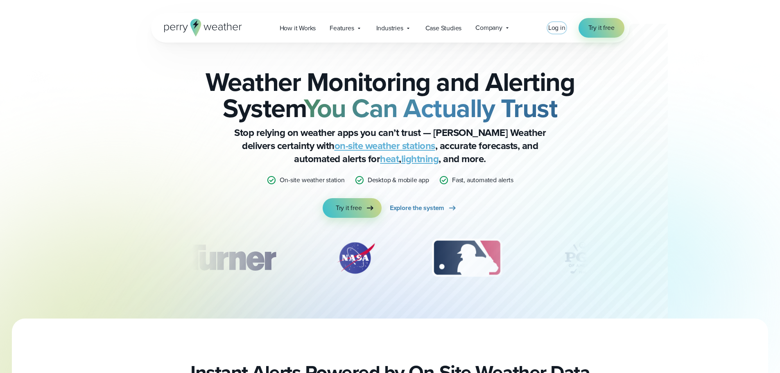  I want to click on h2: Weather Monitoring and Alerting System, so click(390, 95).